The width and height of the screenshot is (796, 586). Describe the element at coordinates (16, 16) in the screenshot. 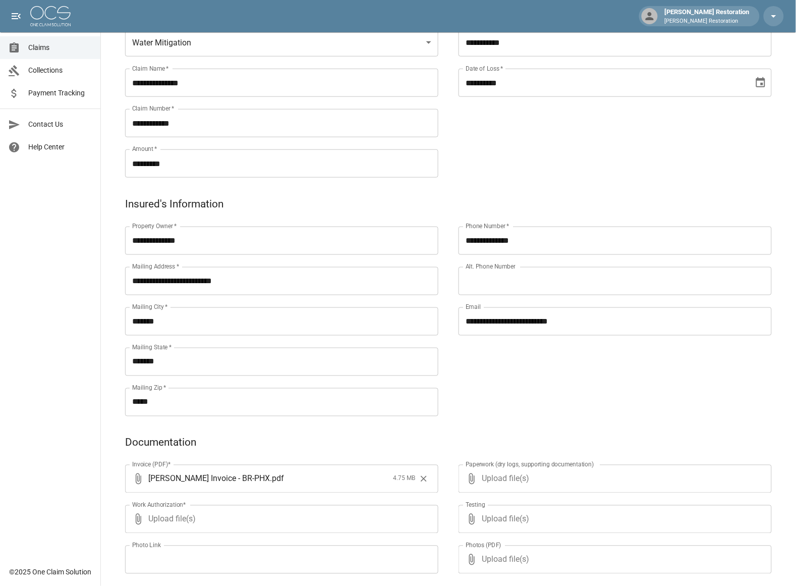

I see `button: open drawer` at that location.